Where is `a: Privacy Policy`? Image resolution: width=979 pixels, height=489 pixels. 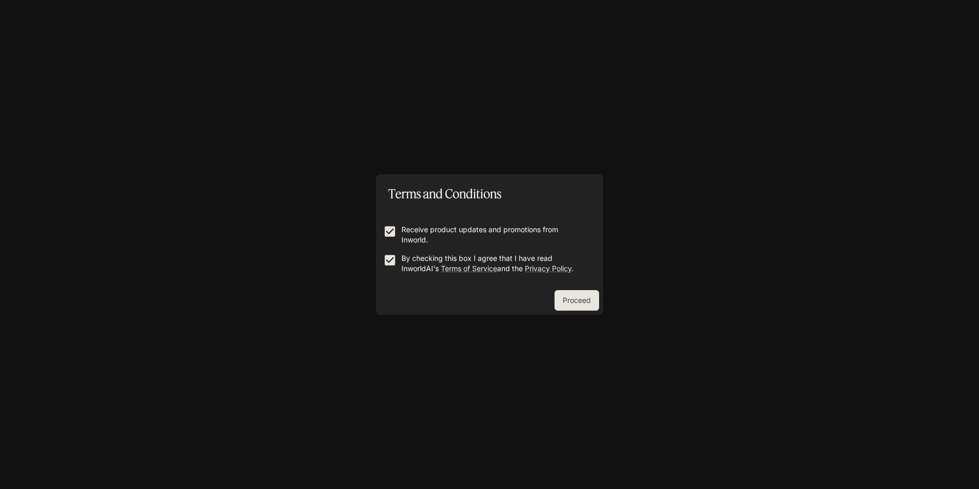
a: Privacy Policy is located at coordinates (548, 268).